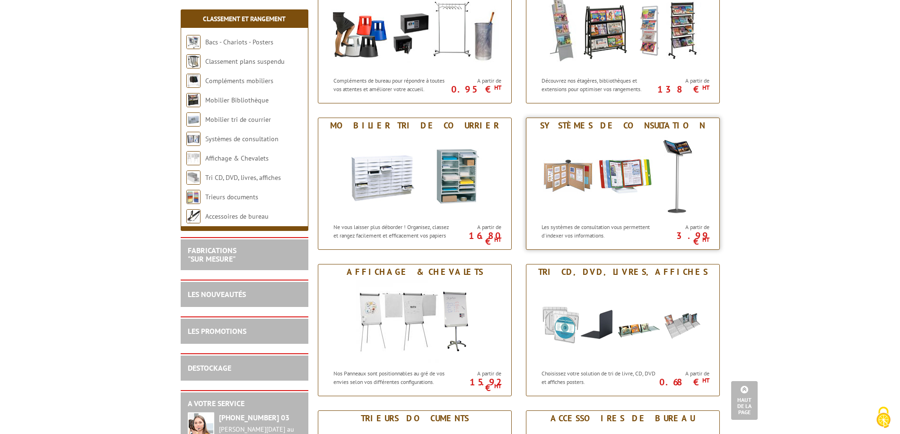  What do you see at coordinates (415, 272) in the screenshot?
I see `div: Affichage & Chevalets` at bounding box center [415, 272].